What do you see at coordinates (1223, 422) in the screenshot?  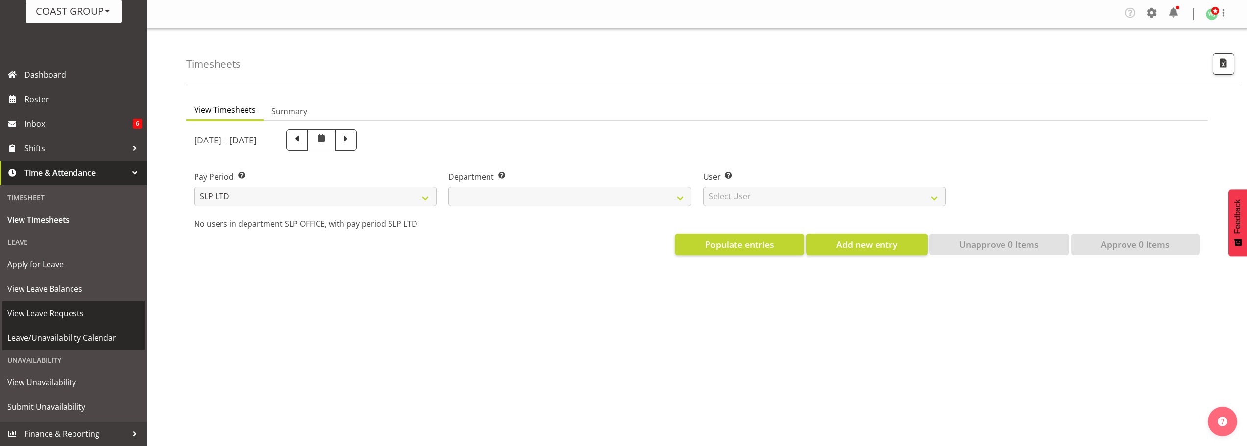 I see `img: help-xxl-2.png` at bounding box center [1223, 422].